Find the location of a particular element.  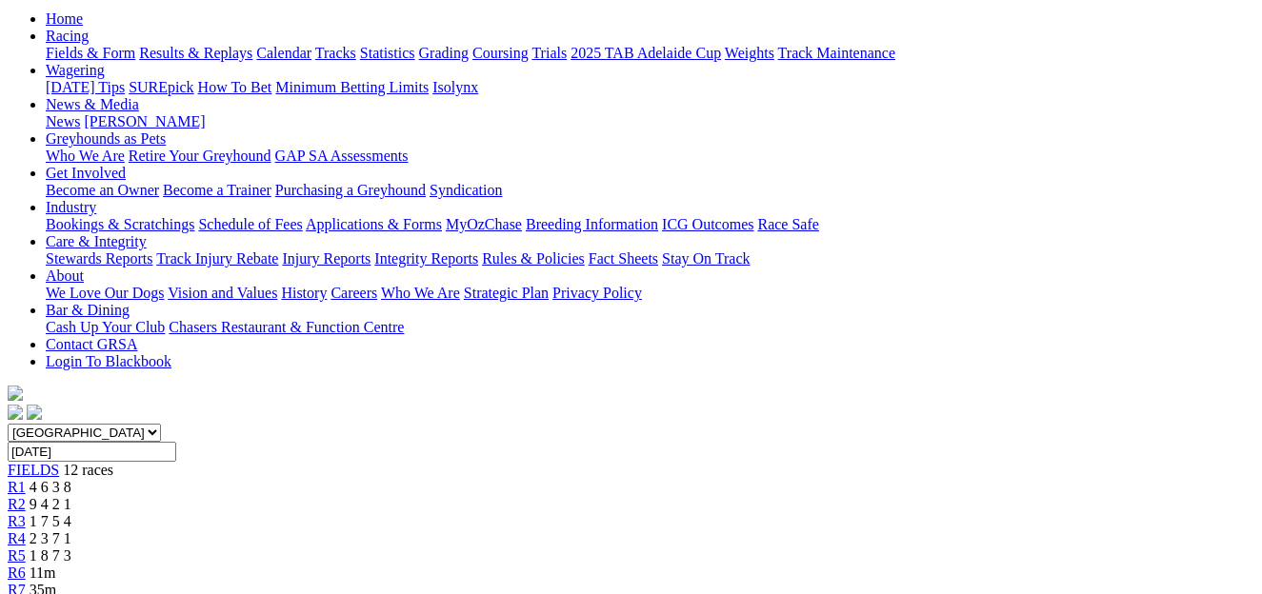

a: Race Safe is located at coordinates (787, 224).